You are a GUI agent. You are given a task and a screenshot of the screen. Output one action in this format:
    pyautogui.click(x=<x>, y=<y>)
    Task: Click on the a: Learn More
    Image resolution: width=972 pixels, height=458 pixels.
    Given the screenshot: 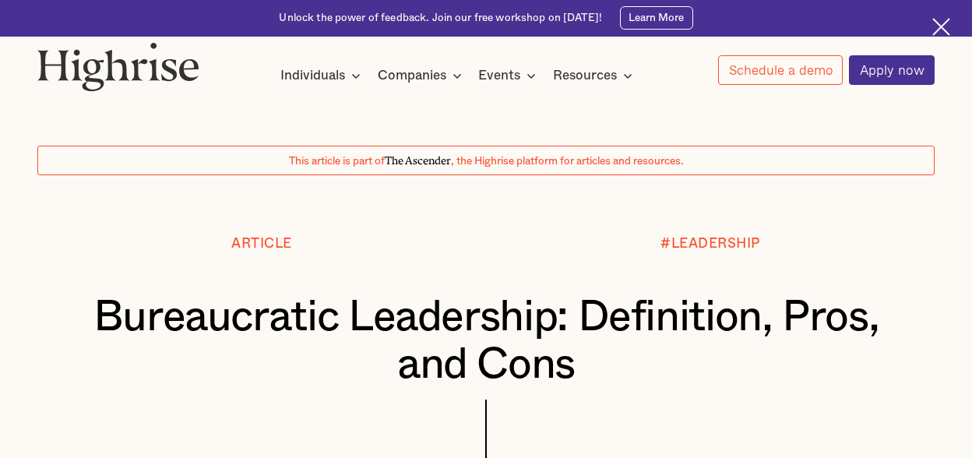 What is the action you would take?
    pyautogui.click(x=656, y=18)
    